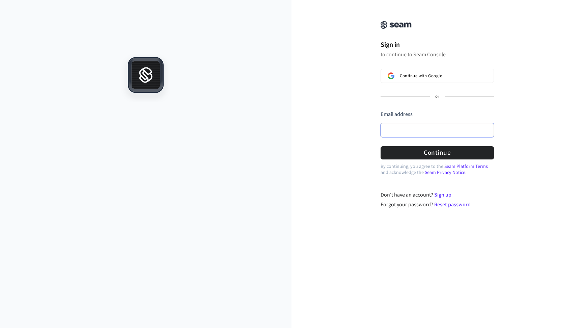  Describe the element at coordinates (437, 76) in the screenshot. I see `button: Sign in with GoogleContinue with Google` at that location.